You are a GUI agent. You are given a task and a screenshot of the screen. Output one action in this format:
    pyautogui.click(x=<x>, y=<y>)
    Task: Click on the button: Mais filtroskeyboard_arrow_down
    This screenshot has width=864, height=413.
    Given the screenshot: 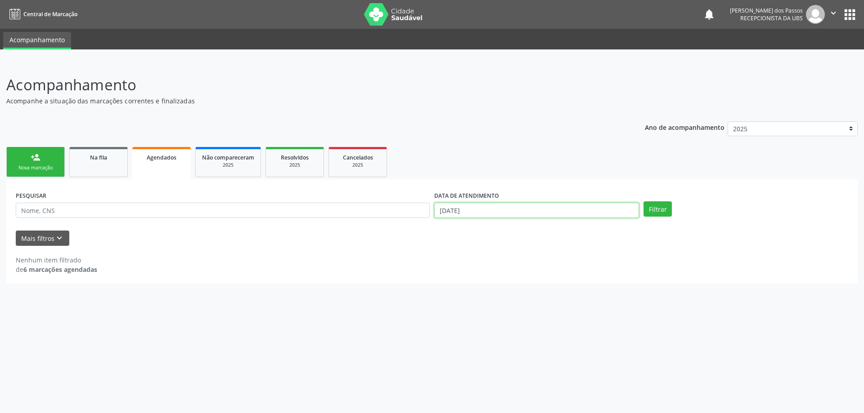 What is the action you would take?
    pyautogui.click(x=42, y=238)
    